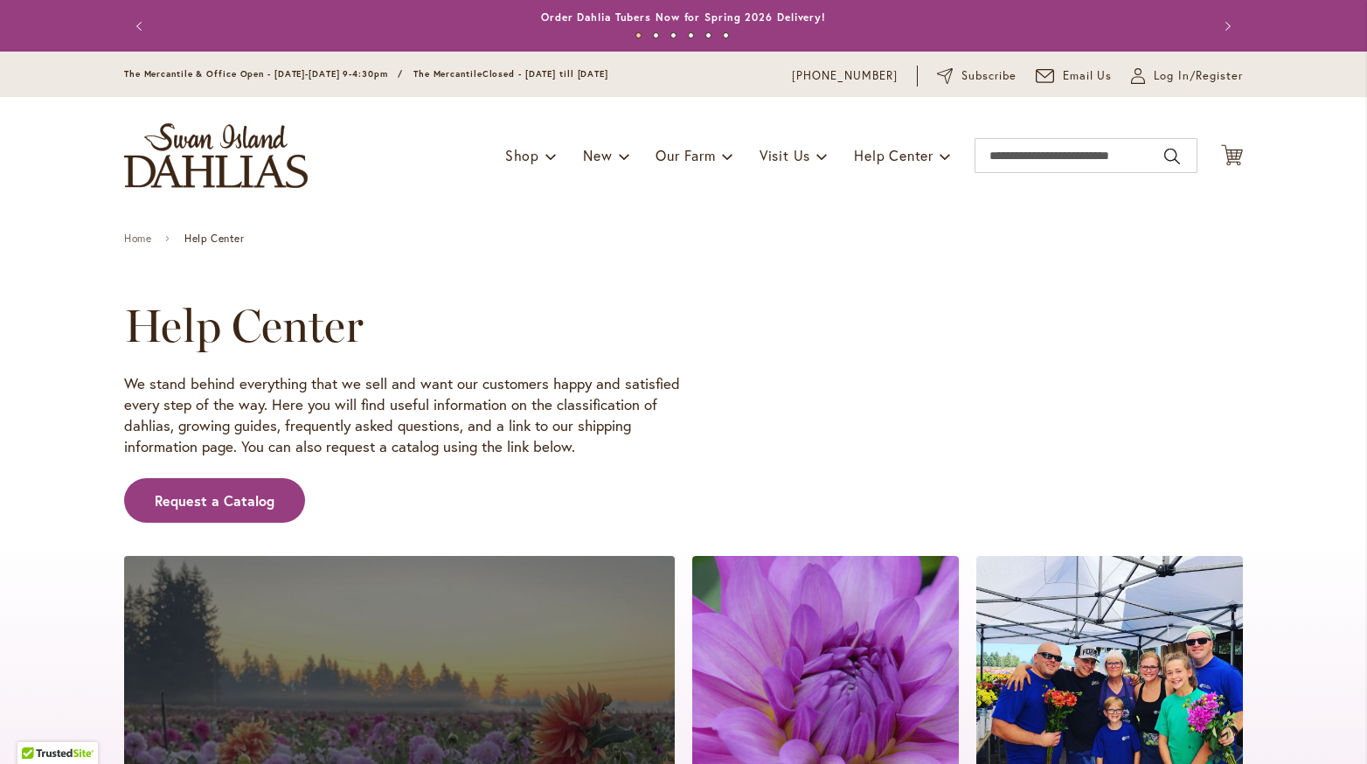 The image size is (1367, 764). I want to click on h1: Help Center, so click(658, 326).